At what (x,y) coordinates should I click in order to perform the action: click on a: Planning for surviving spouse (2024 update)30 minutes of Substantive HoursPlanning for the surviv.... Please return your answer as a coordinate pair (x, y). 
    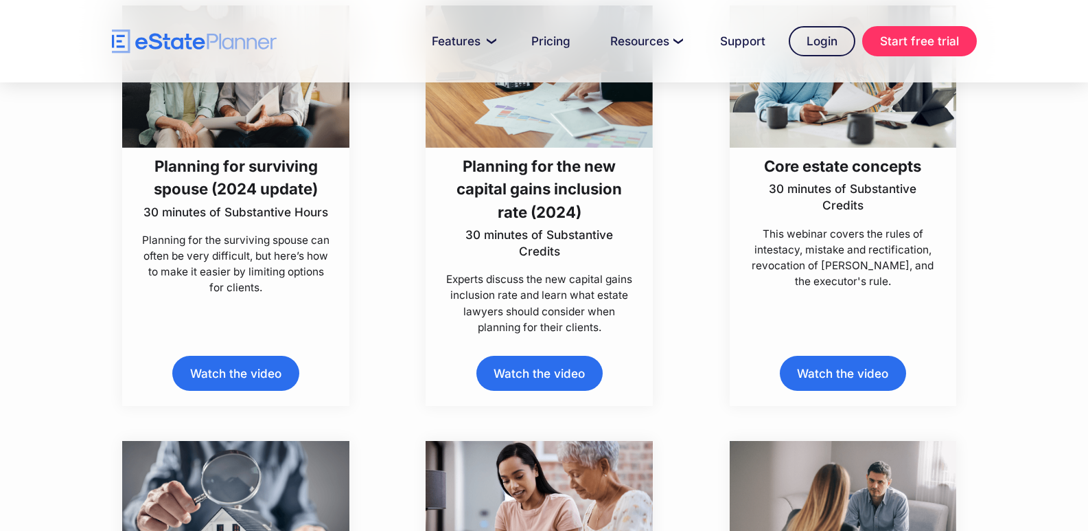
    Looking at the image, I should click on (235, 150).